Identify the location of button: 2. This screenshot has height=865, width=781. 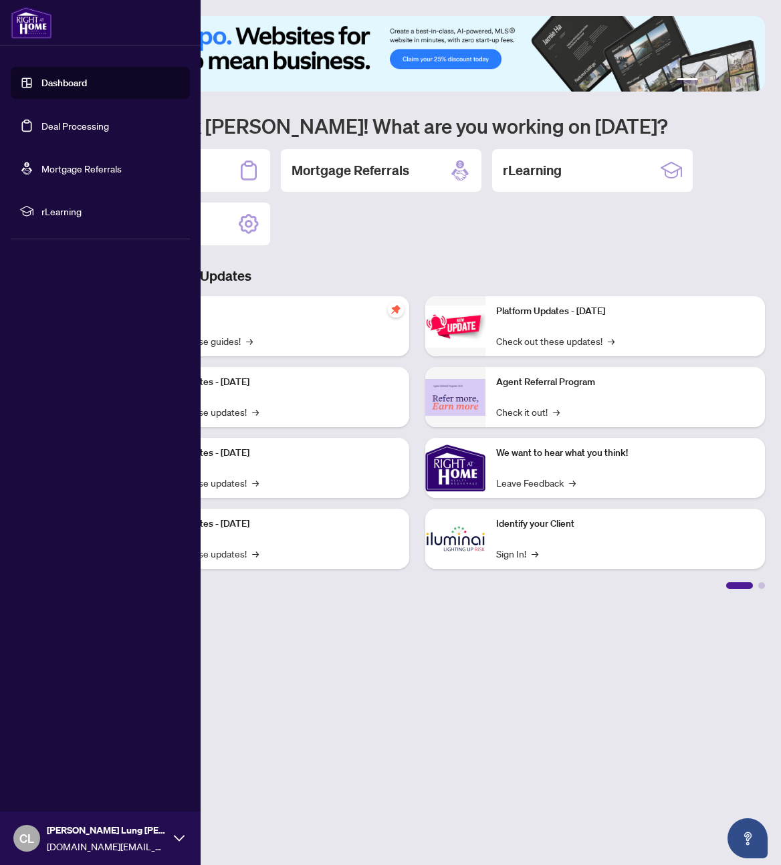
(706, 81).